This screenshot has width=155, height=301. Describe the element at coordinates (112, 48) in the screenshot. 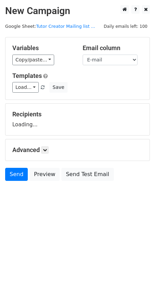

I see `h5: Email column` at that location.